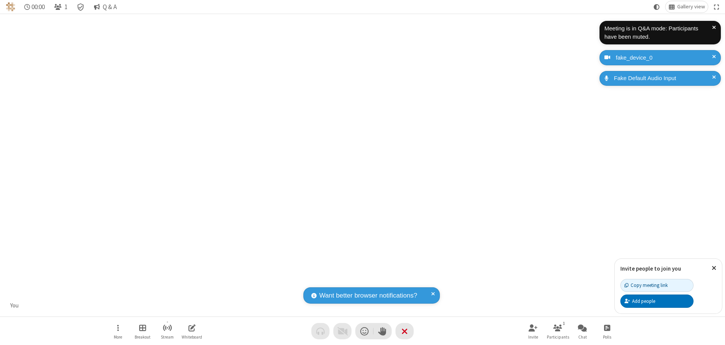 The image size is (725, 345). I want to click on span: Want better browser notifications?, so click(368, 295).